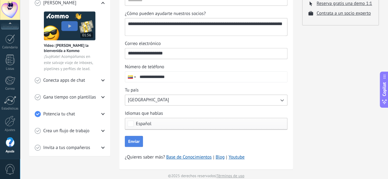 The width and height of the screenshot is (388, 179). I want to click on button: Contrata a un socio experto, so click(343, 13).